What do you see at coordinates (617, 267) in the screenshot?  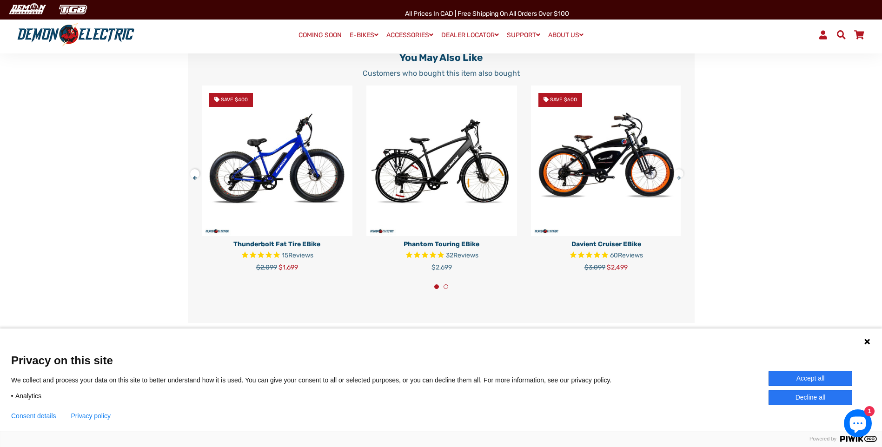 I see `span: $2,499` at bounding box center [617, 267].